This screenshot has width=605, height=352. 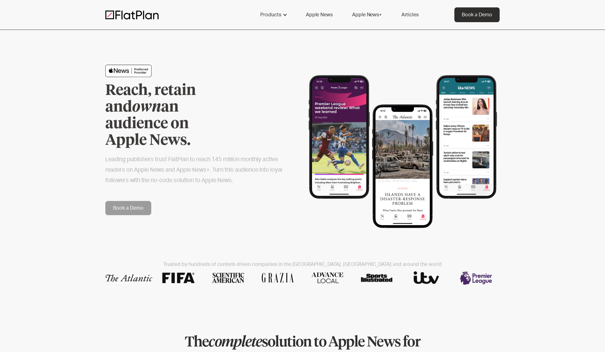 What do you see at coordinates (194, 170) in the screenshot?
I see `h2: Leading publishers trust FlatPlan to reach 145 million monthly active readers on Apple News and A...` at bounding box center [194, 170].